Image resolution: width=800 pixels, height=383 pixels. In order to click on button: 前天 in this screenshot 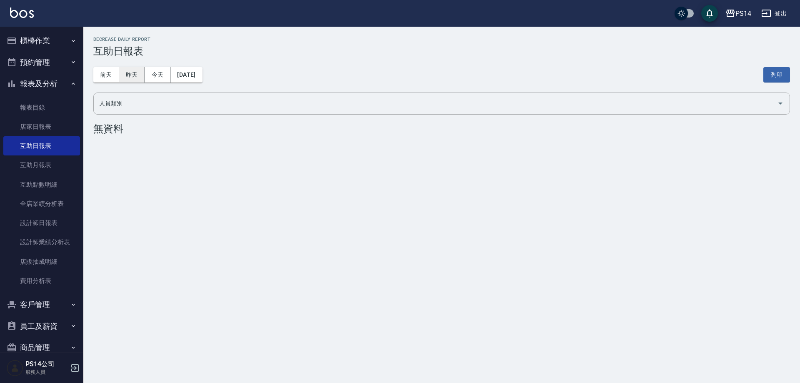, I will do `click(106, 75)`.